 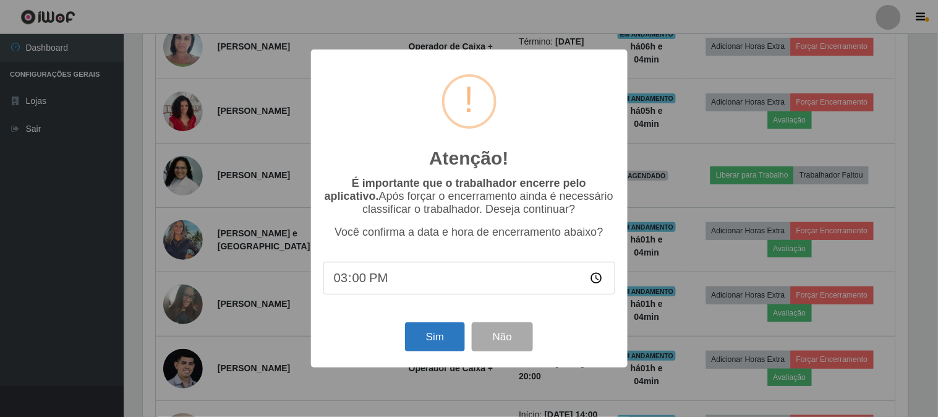 I want to click on p: Você confirma a data e hora de encerramento abaixo?, so click(x=469, y=232).